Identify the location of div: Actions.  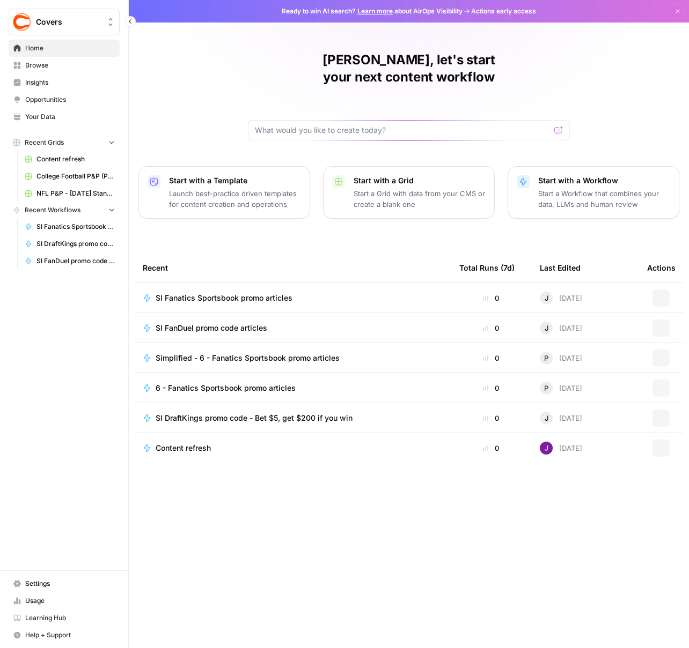
(661, 268).